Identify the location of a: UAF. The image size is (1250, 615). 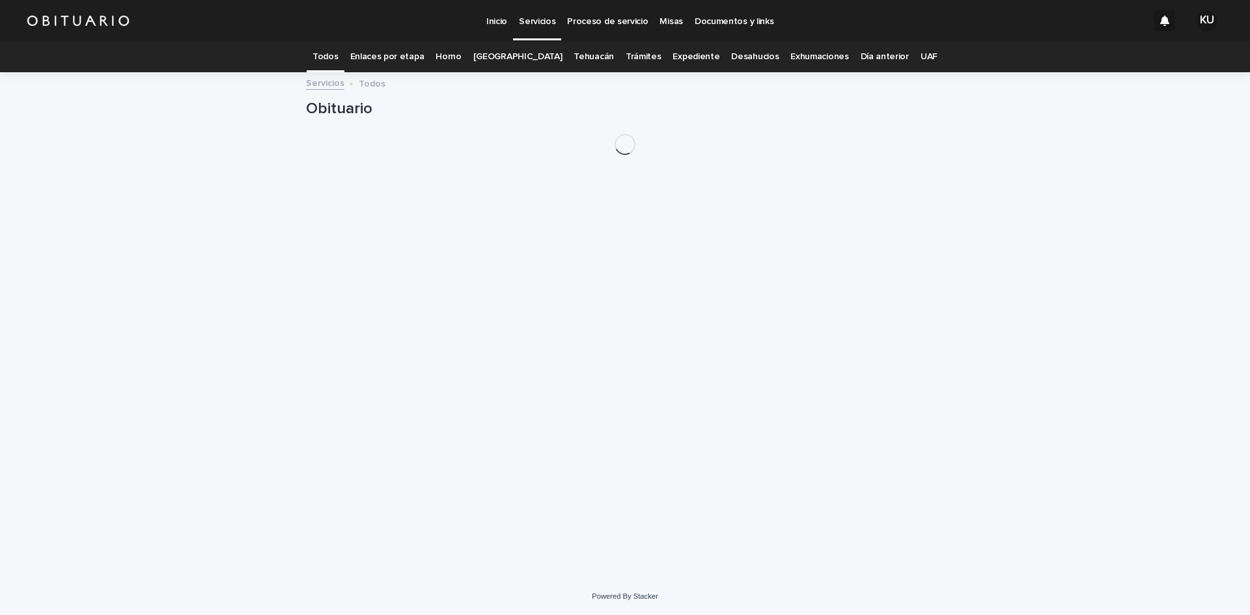
(929, 57).